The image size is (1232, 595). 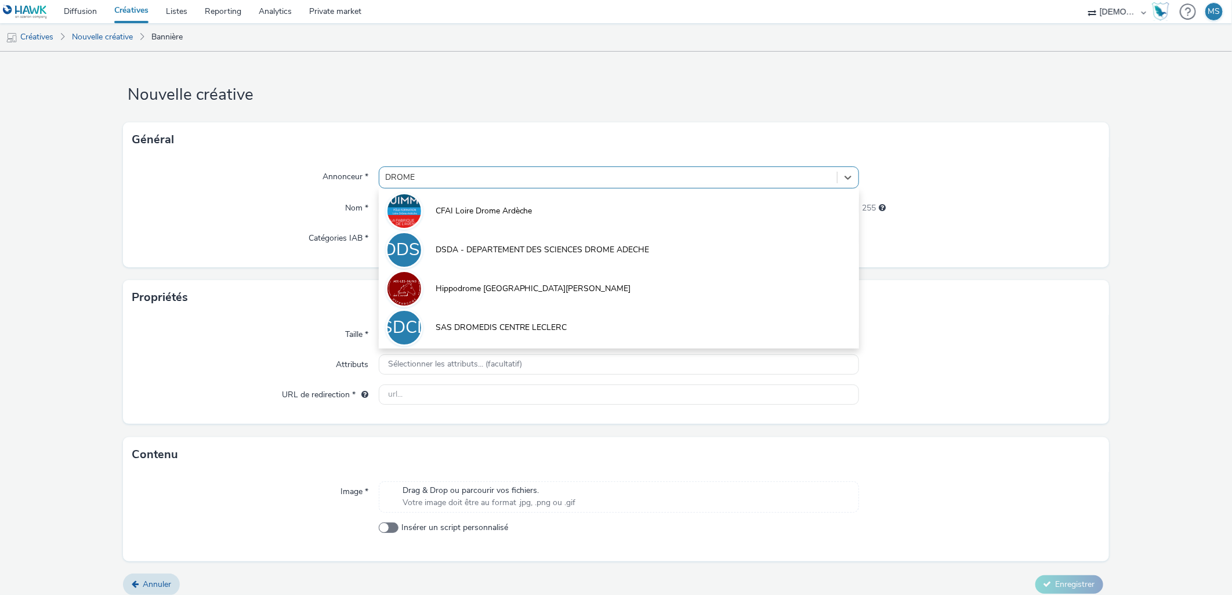 What do you see at coordinates (12, 38) in the screenshot?
I see `img: mobile` at bounding box center [12, 38].